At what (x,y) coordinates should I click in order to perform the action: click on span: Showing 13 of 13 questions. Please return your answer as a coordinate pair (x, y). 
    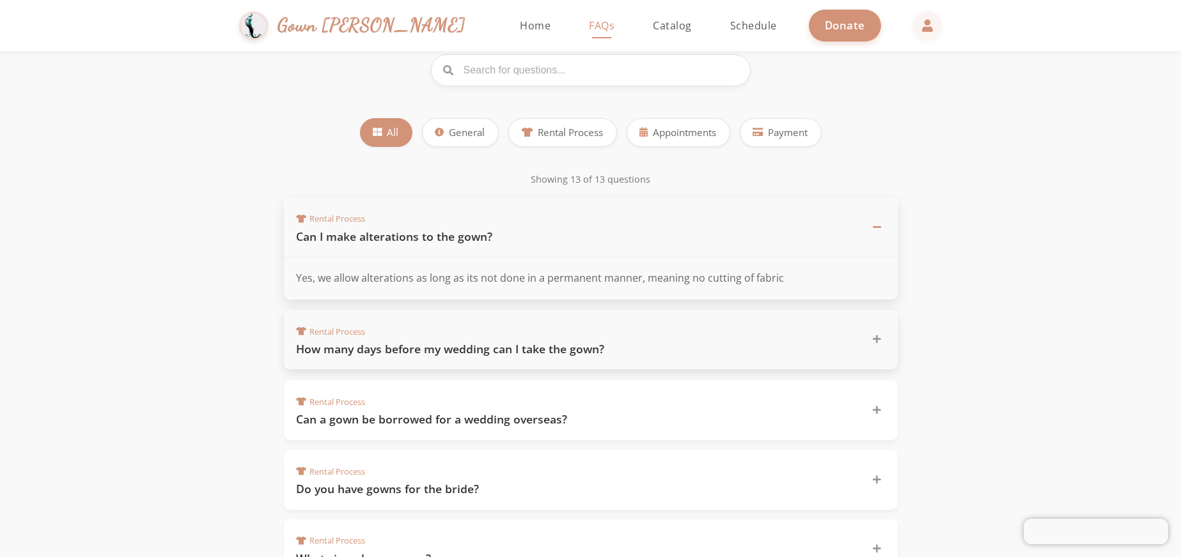
    Looking at the image, I should click on (590, 179).